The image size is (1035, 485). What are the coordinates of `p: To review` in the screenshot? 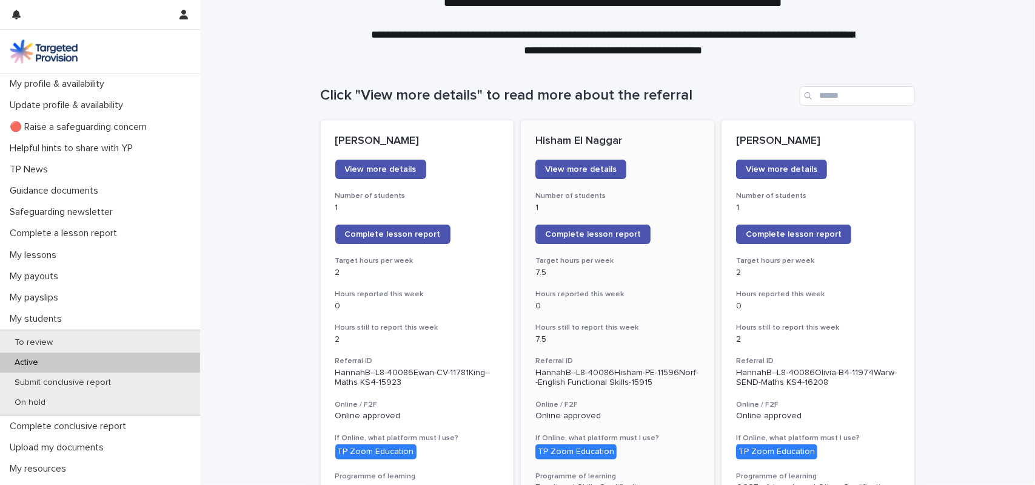 It's located at (33, 342).